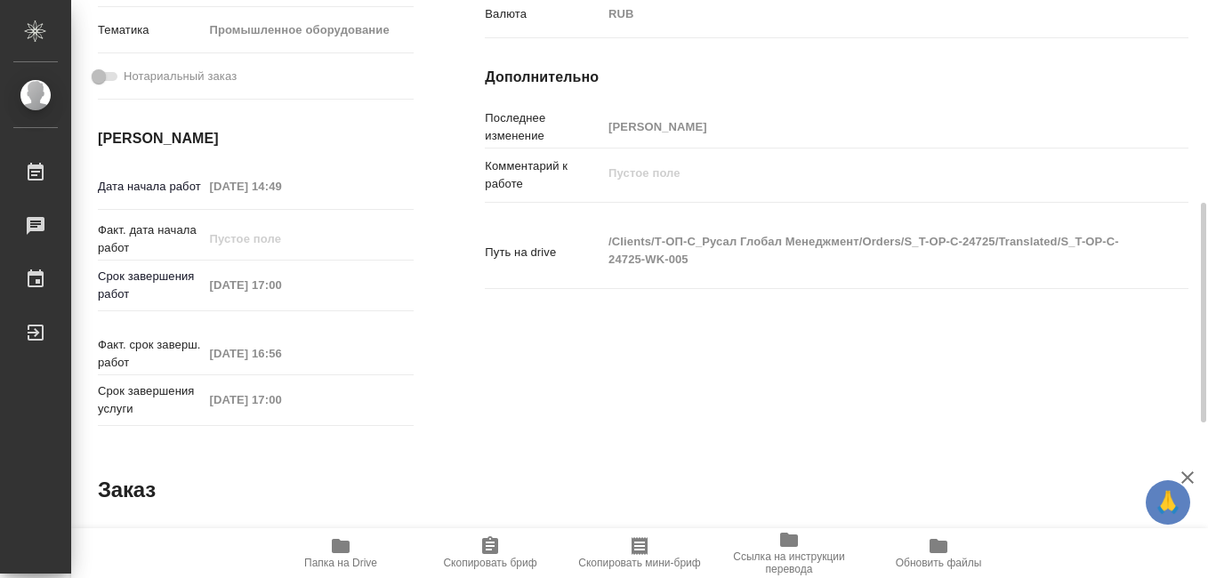 This screenshot has height=578, width=1208. Describe the element at coordinates (126, 490) in the screenshot. I see `h2: Заказ` at that location.